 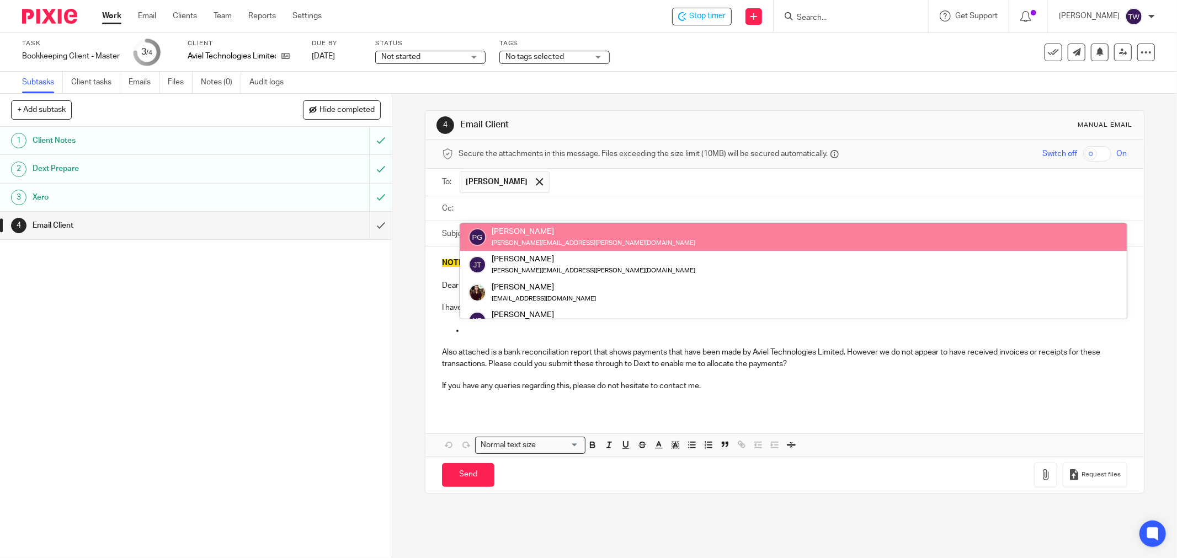 What do you see at coordinates (448, 209) in the screenshot?
I see `label: Cc:` at bounding box center [448, 209].